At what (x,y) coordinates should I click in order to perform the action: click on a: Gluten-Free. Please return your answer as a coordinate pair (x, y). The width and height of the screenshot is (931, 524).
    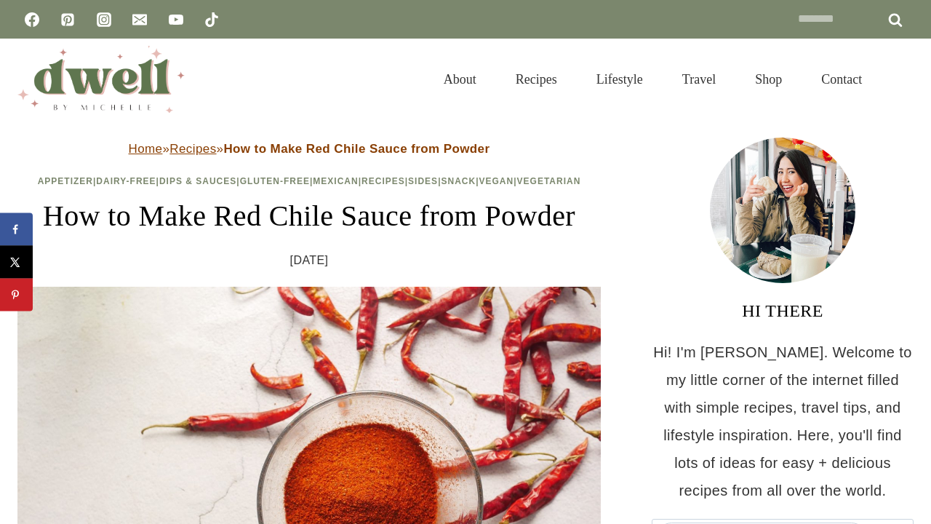
    Looking at the image, I should click on (275, 181).